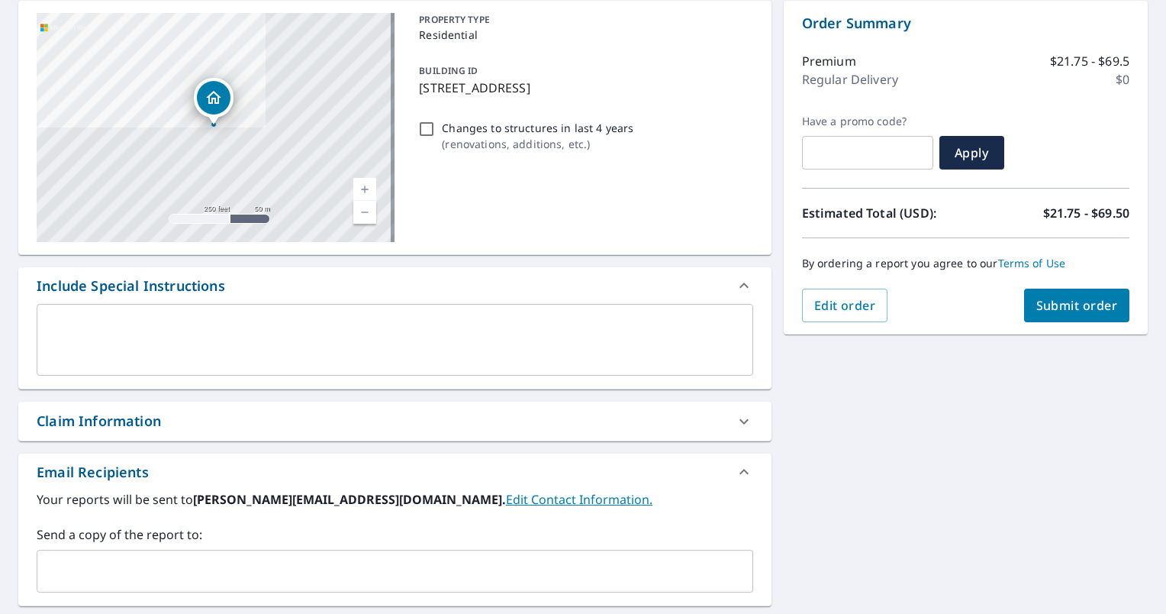 This screenshot has width=1166, height=614. I want to click on a: Terms of Use, so click(1032, 262).